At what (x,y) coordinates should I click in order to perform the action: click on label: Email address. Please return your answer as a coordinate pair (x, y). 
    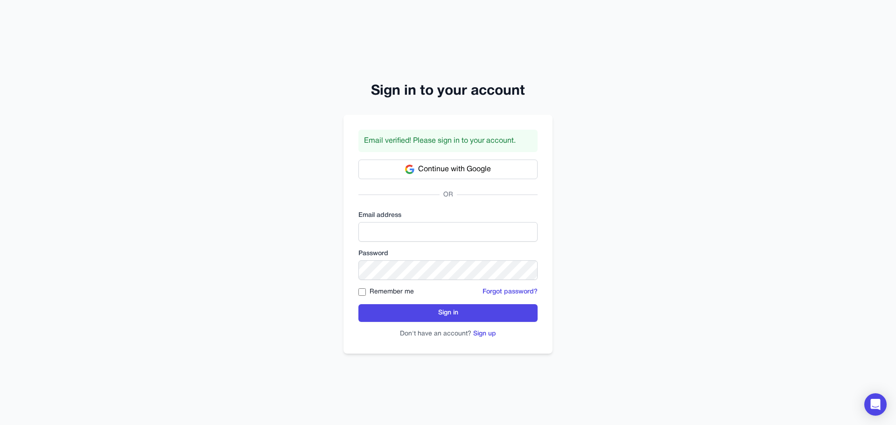
    Looking at the image, I should click on (448, 216).